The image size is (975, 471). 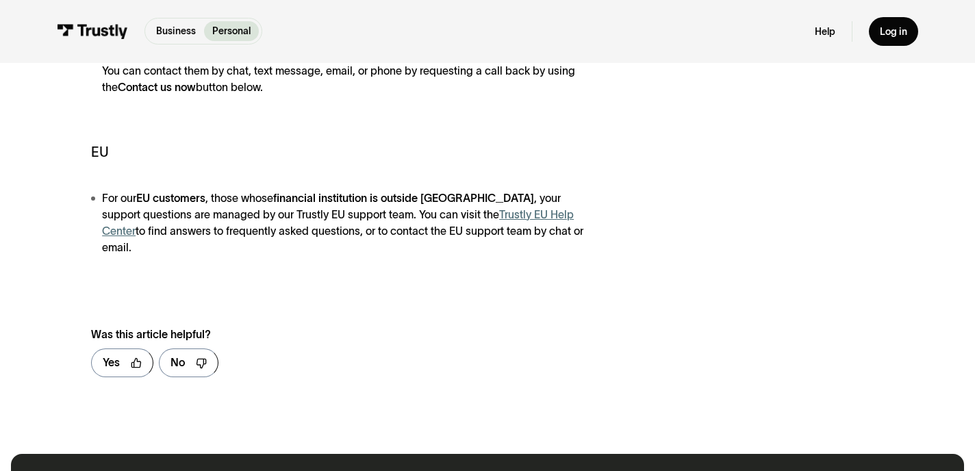 What do you see at coordinates (170, 198) in the screenshot?
I see `strong: EU customers` at bounding box center [170, 198].